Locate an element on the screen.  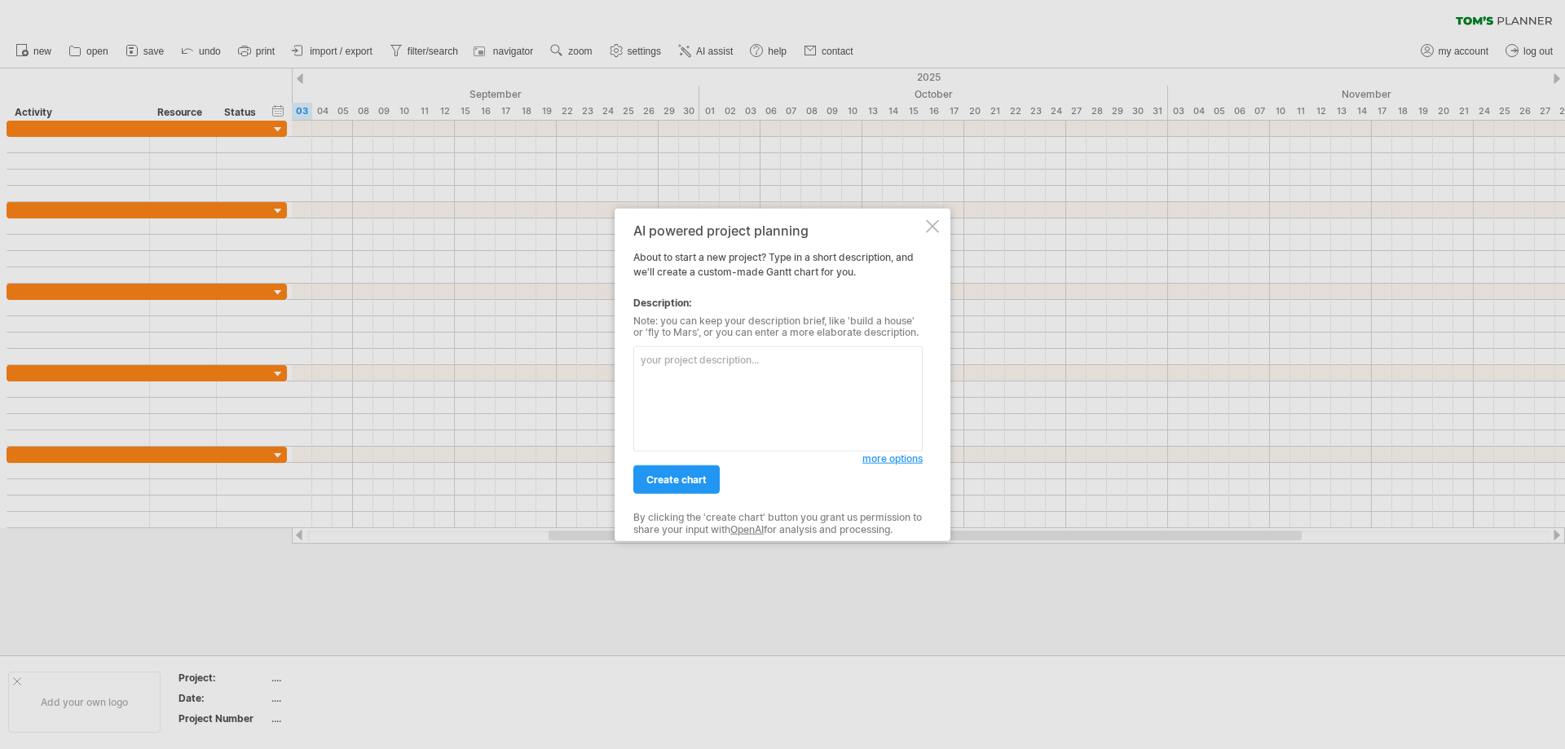
span: create chart is located at coordinates (676, 479).